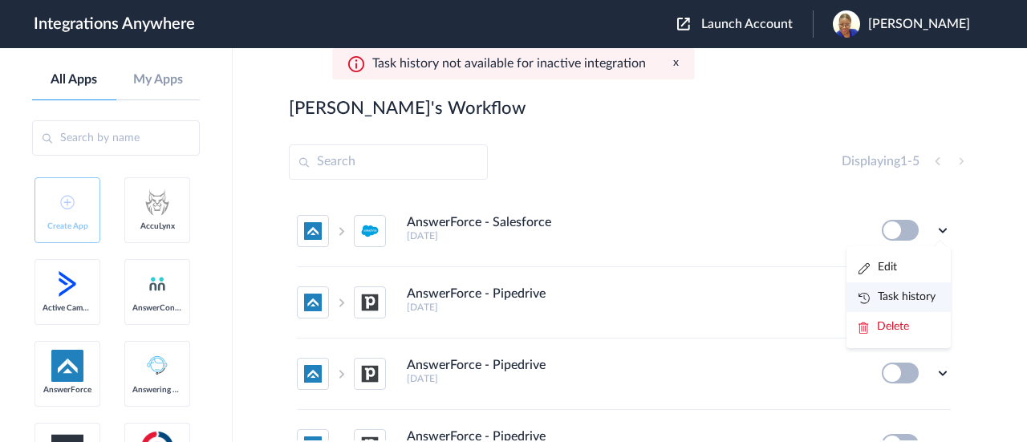 This screenshot has width=1027, height=442. I want to click on h1: Integrations Anywhere, so click(114, 24).